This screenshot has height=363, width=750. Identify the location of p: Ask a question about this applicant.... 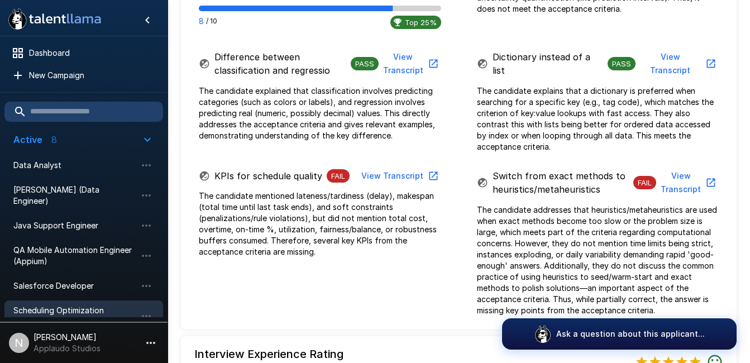
(631, 334).